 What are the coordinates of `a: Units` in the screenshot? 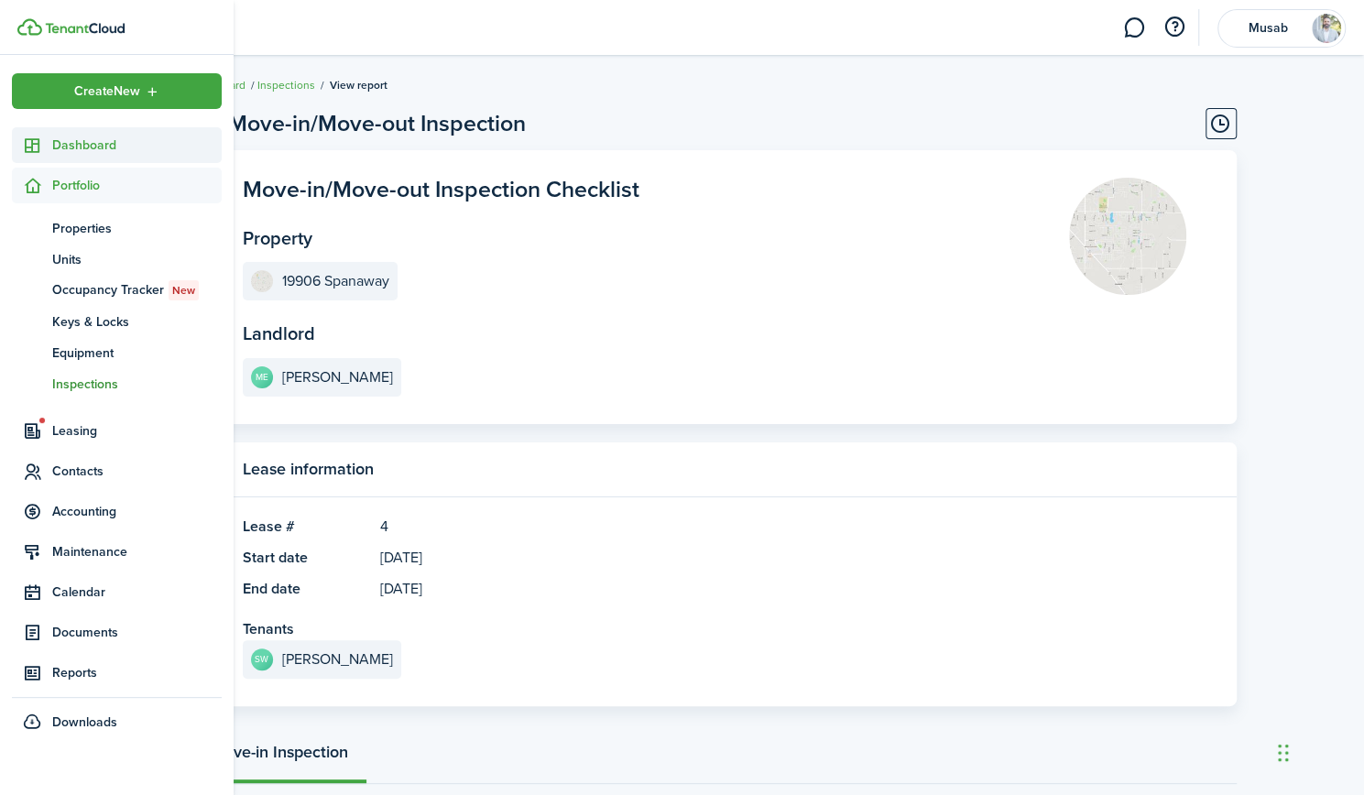 It's located at (116, 259).